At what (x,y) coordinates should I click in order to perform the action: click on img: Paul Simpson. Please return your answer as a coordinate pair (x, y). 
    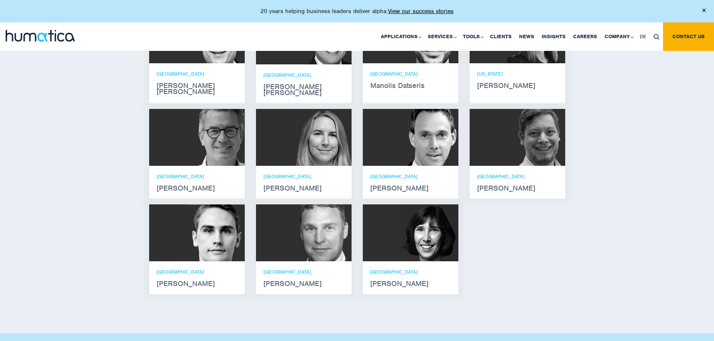
    Looking at the image, I should click on (215, 233).